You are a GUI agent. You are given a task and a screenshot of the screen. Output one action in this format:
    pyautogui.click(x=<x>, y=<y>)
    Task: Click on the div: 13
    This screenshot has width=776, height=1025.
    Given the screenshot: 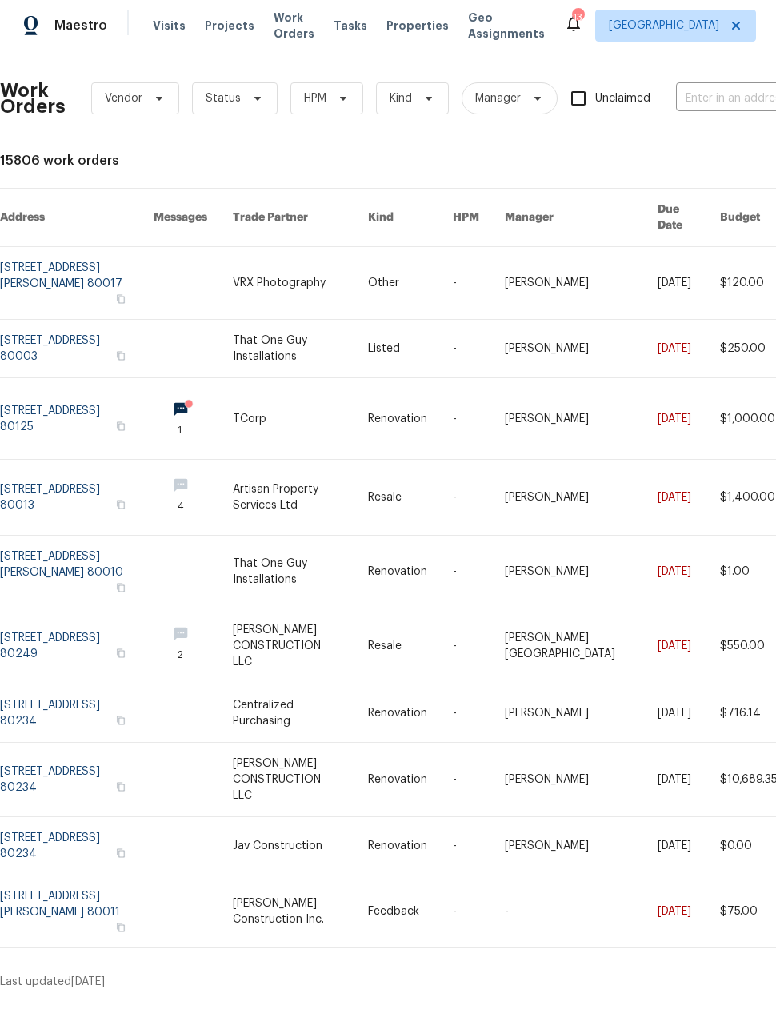 What is the action you would take?
    pyautogui.click(x=578, y=18)
    